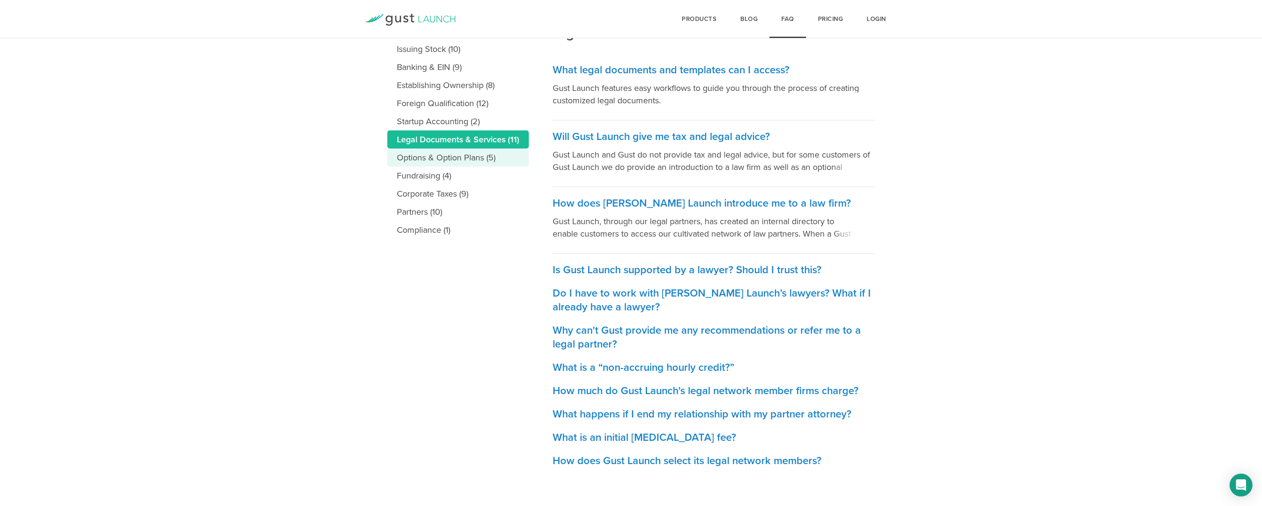 Image resolution: width=1262 pixels, height=506 pixels. What do you see at coordinates (458, 194) in the screenshot?
I see `a: Corporate Taxes (9)` at bounding box center [458, 194].